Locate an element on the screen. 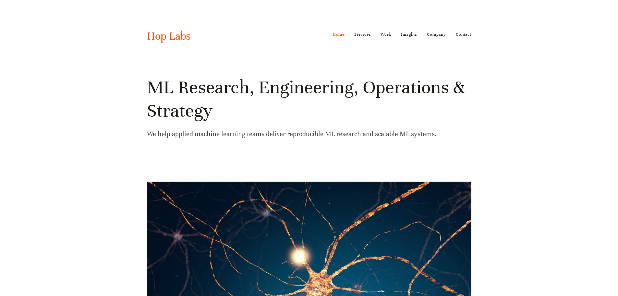  a: Home is located at coordinates (338, 34).